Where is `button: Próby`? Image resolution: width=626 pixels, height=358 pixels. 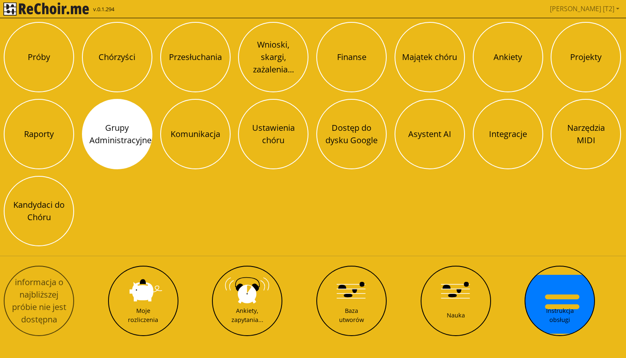 button: Próby is located at coordinates (39, 57).